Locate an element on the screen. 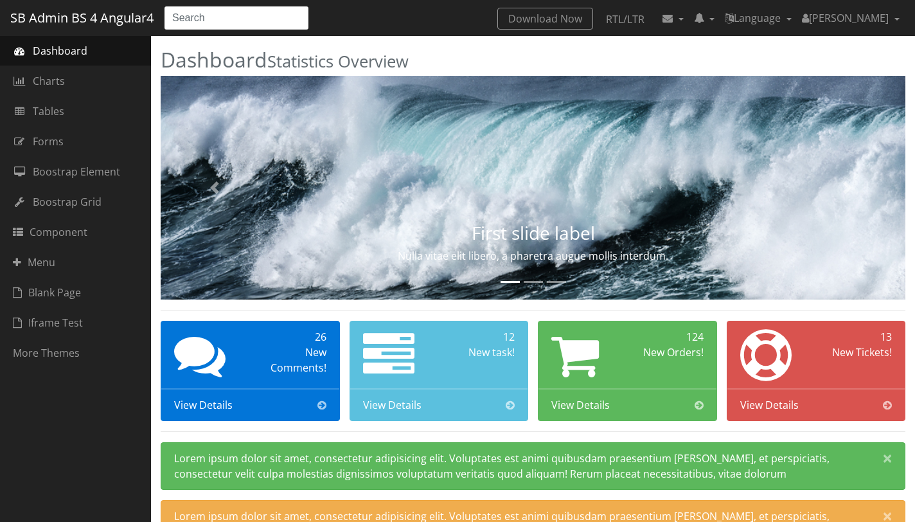  span: Menu is located at coordinates (34, 262).